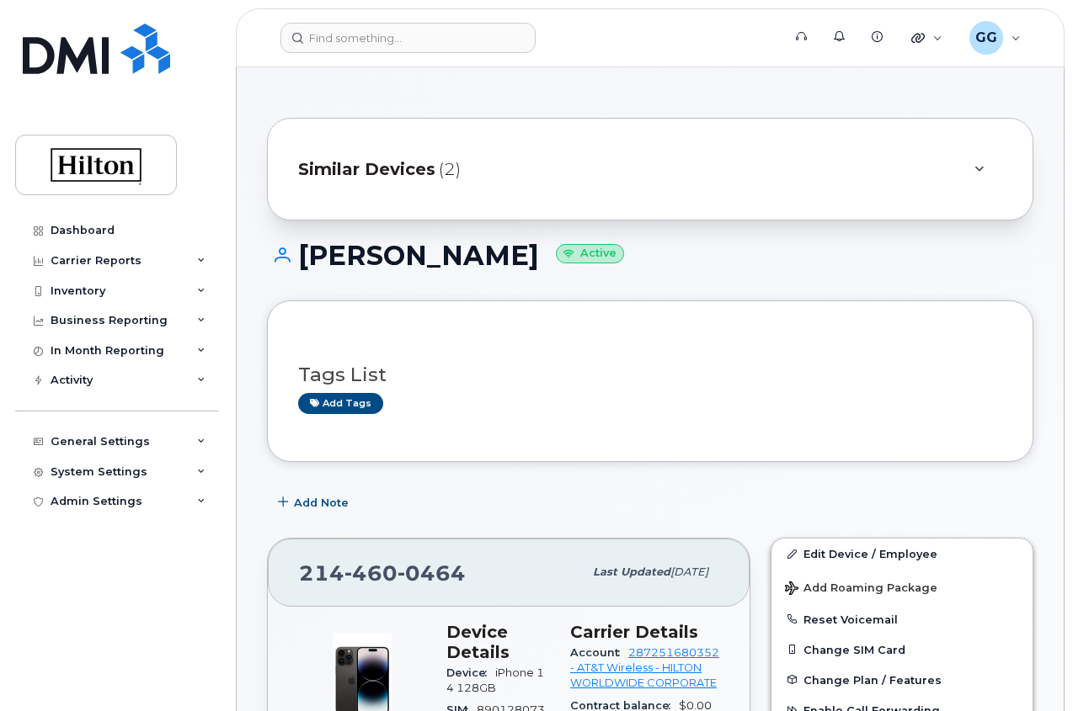 Image resolution: width=1073 pixels, height=711 pixels. Describe the element at coordinates (644, 668) in the screenshot. I see `a: 287251680352 - AT&T Wireless - HILTON WORLDWIDE CORPORATE` at that location.